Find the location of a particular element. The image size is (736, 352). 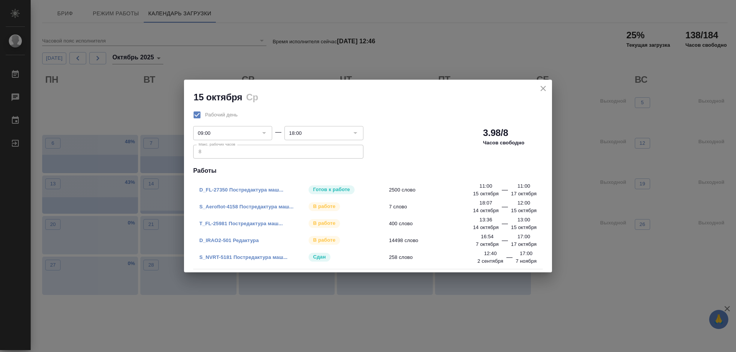

p: 18:07 is located at coordinates (486, 203).